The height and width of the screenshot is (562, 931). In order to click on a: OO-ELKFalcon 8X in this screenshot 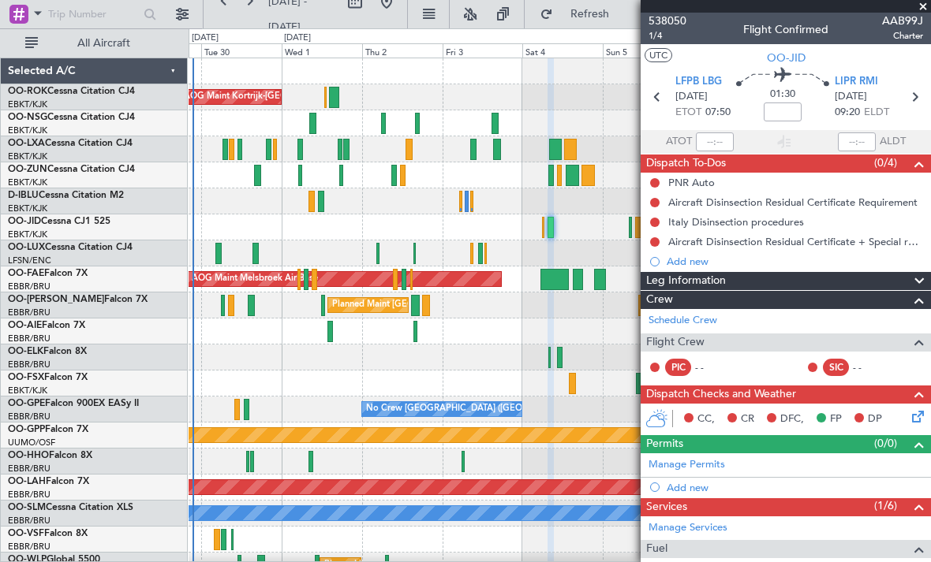, I will do `click(47, 352)`.